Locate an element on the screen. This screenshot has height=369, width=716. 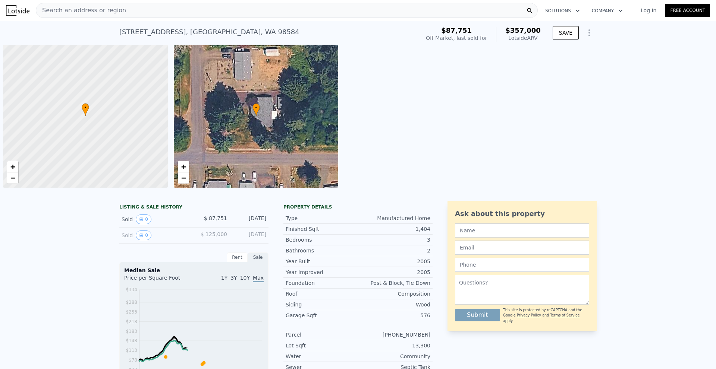
span: Search an address or region is located at coordinates (81, 10).